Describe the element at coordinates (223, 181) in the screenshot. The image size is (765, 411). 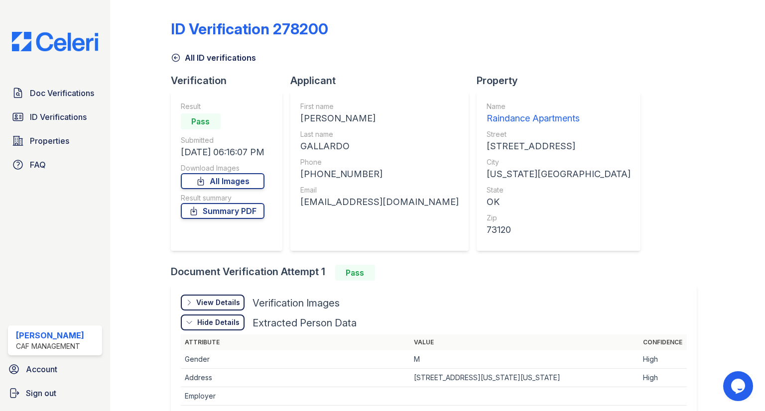
I see `a: All Images` at that location.